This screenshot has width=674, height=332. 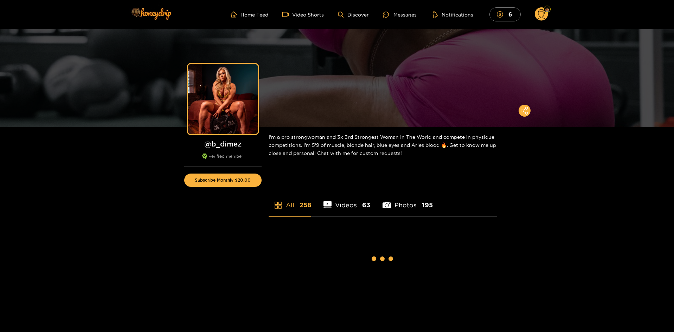 I want to click on a: Video Shorts, so click(x=303, y=14).